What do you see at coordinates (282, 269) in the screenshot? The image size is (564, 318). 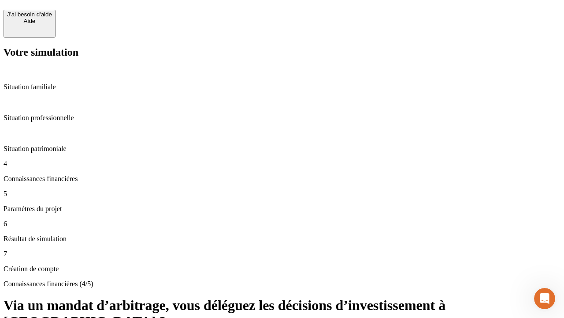 I see `p: Création de compte` at bounding box center [282, 269].